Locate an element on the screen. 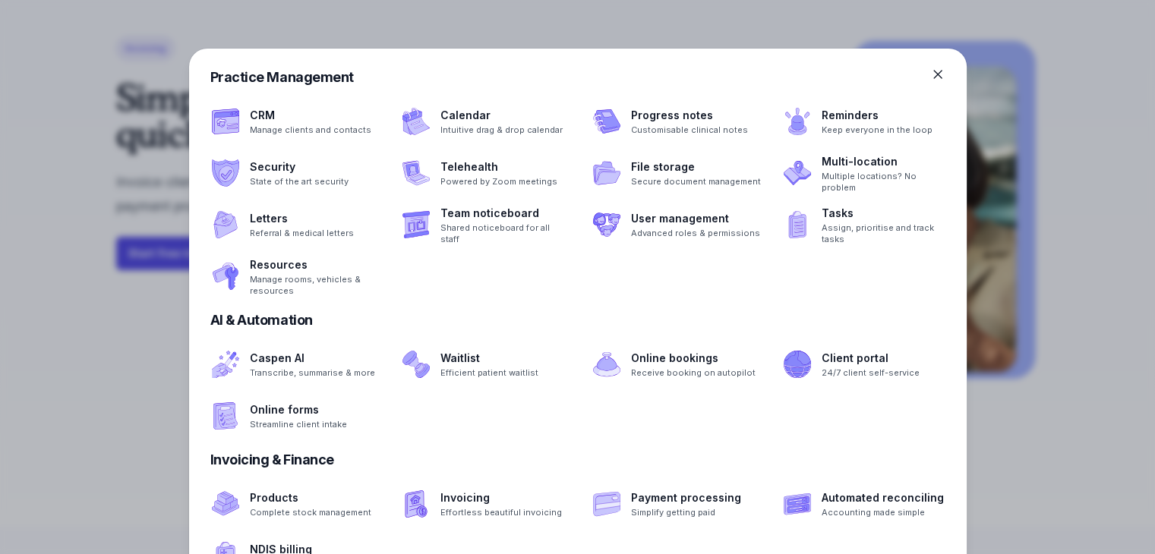 The height and width of the screenshot is (554, 1155). a: File storage is located at coordinates (696, 167).